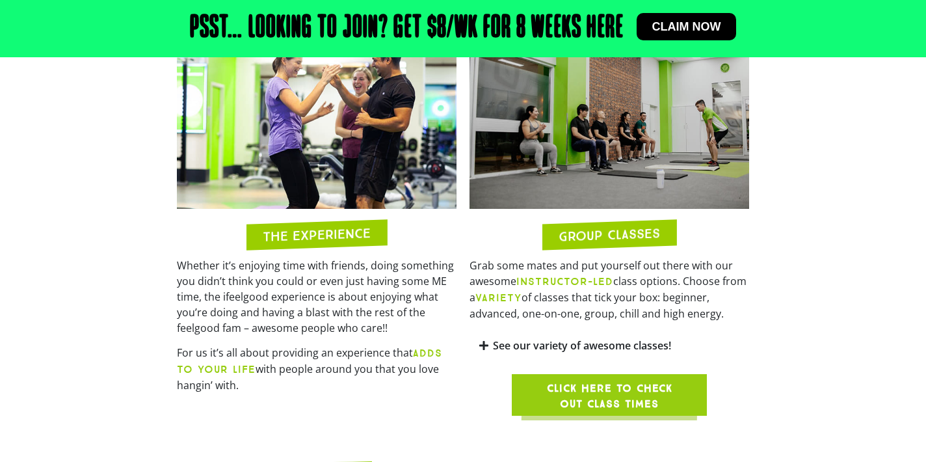 The height and width of the screenshot is (462, 926). Describe the element at coordinates (565, 281) in the screenshot. I see `b: INSTRUCTOR-LED` at that location.